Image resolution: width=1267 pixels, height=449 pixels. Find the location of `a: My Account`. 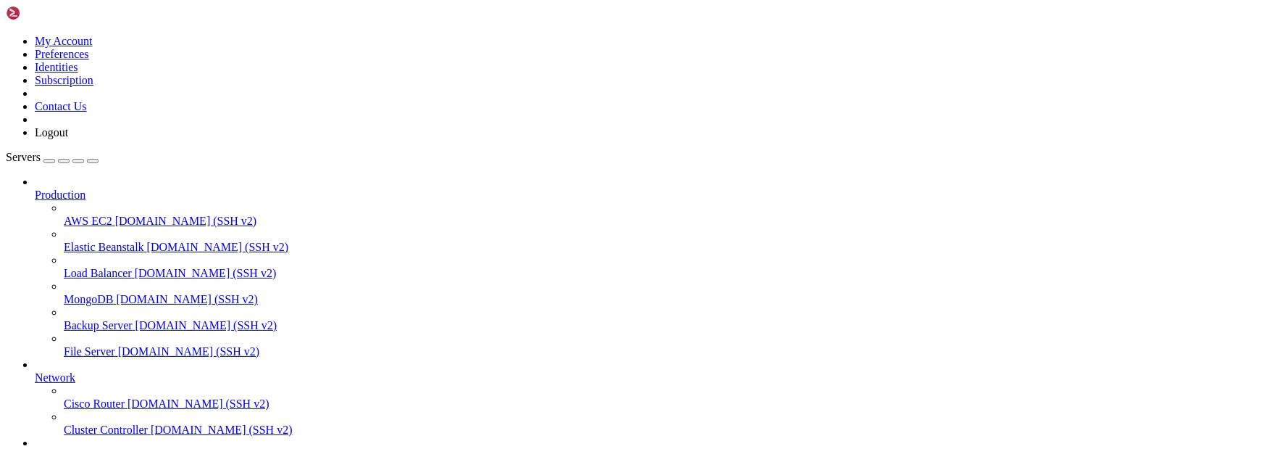

a: My Account is located at coordinates (64, 41).